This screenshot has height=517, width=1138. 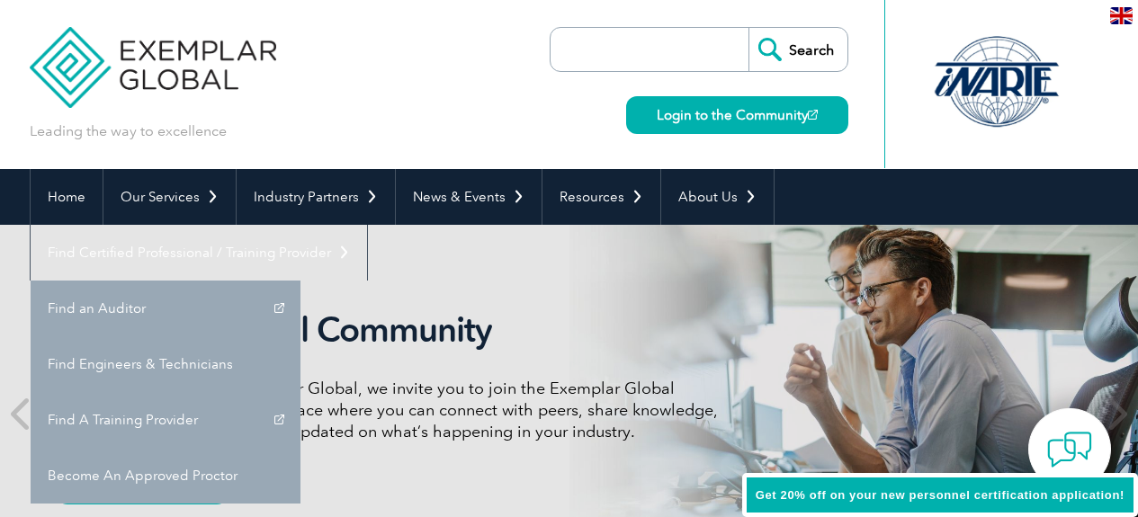 I want to click on img: contact-chat.png, so click(x=1070, y=450).